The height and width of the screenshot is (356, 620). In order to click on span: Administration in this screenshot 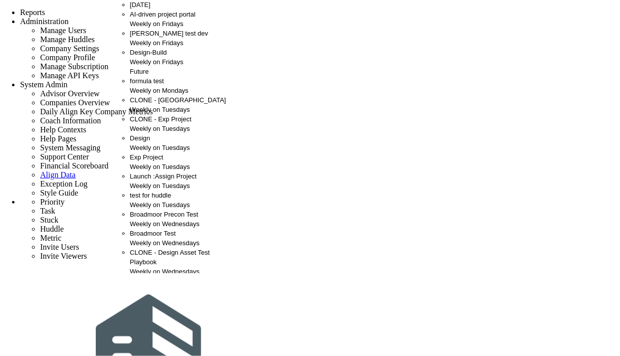, I will do `click(44, 21)`.